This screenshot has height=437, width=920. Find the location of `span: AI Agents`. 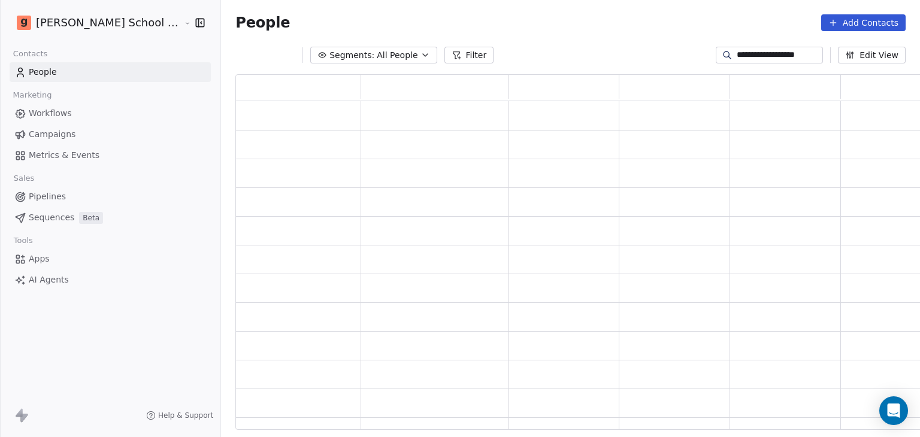

span: AI Agents is located at coordinates (48, 280).